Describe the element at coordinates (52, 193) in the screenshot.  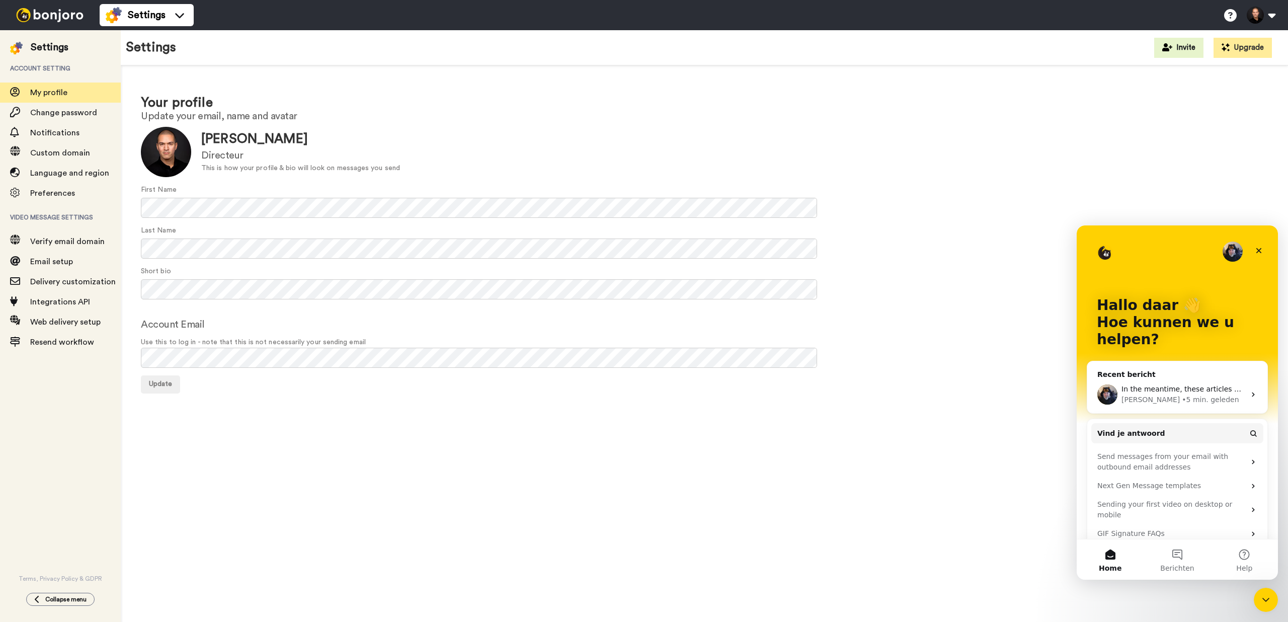
I see `span: Preferences` at that location.